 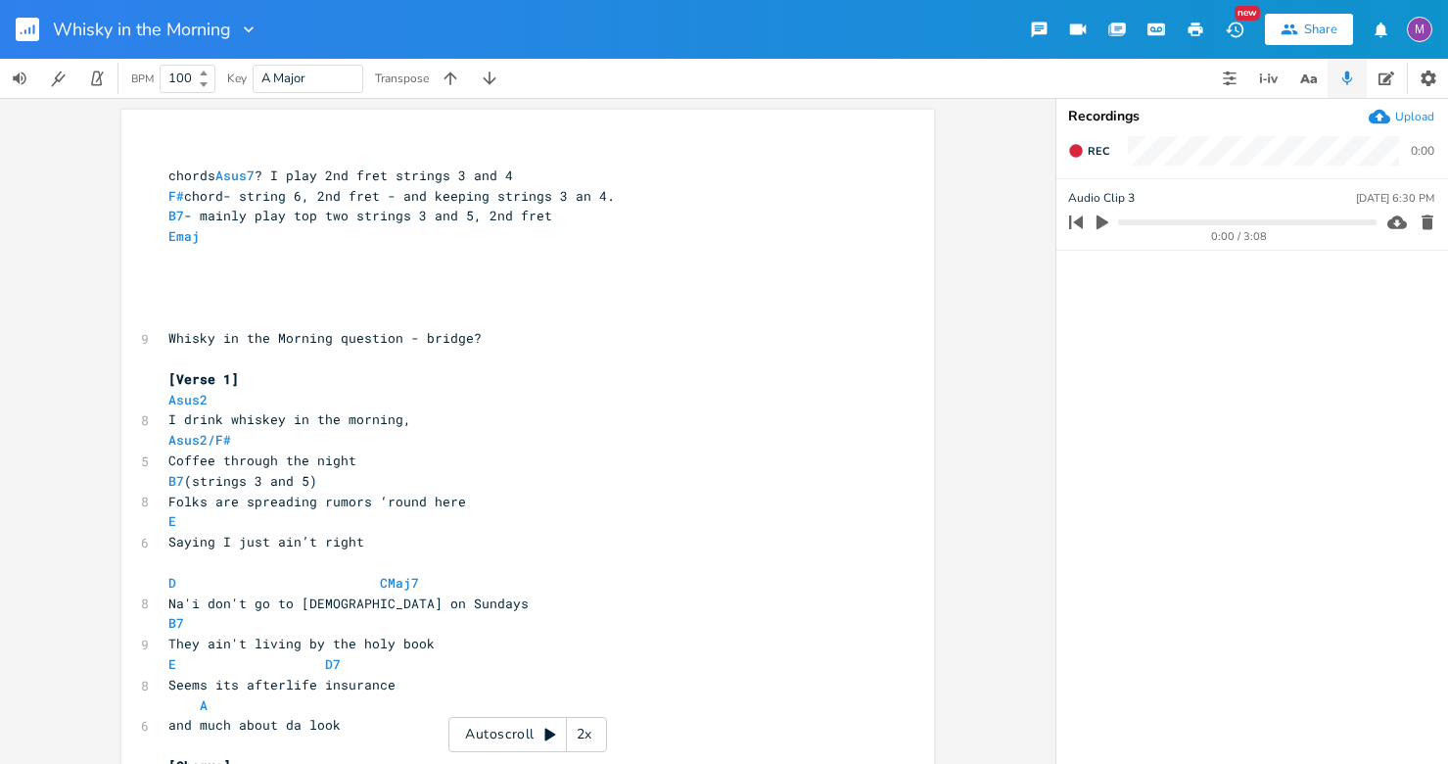 I want to click on div: Recordings, so click(x=1252, y=117).